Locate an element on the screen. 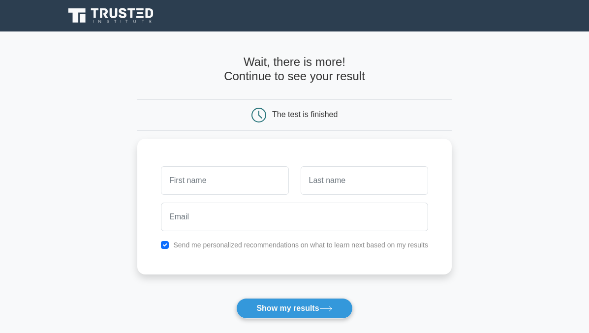 This screenshot has height=333, width=589. h4: Wait, there is more! Continue to see your result is located at coordinates (294, 69).